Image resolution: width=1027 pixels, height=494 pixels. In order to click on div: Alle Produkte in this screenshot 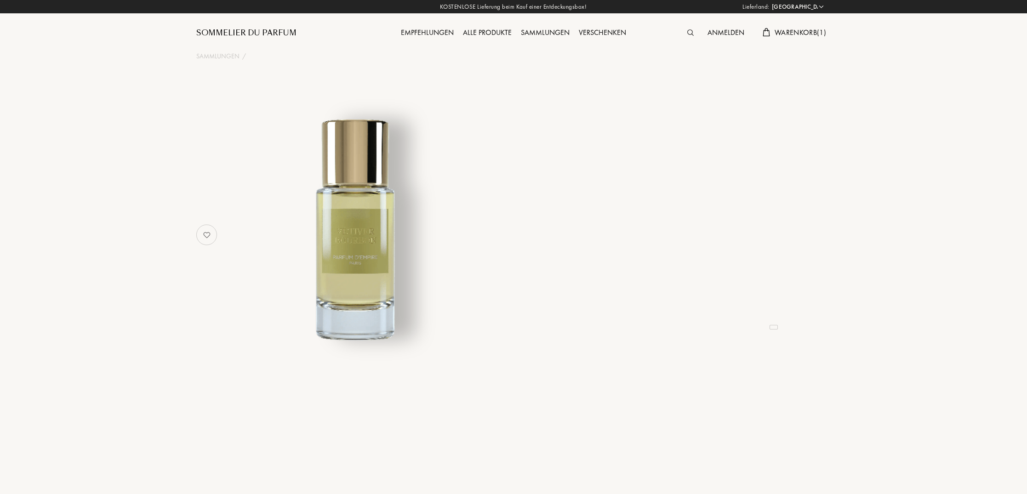, I will do `click(487, 33)`.